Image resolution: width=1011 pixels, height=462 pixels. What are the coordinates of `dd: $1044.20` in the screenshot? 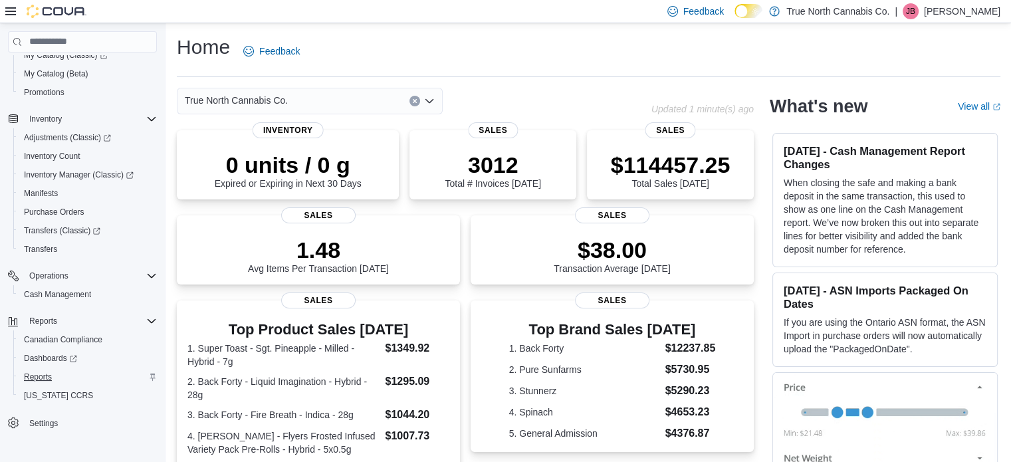 It's located at (417, 415).